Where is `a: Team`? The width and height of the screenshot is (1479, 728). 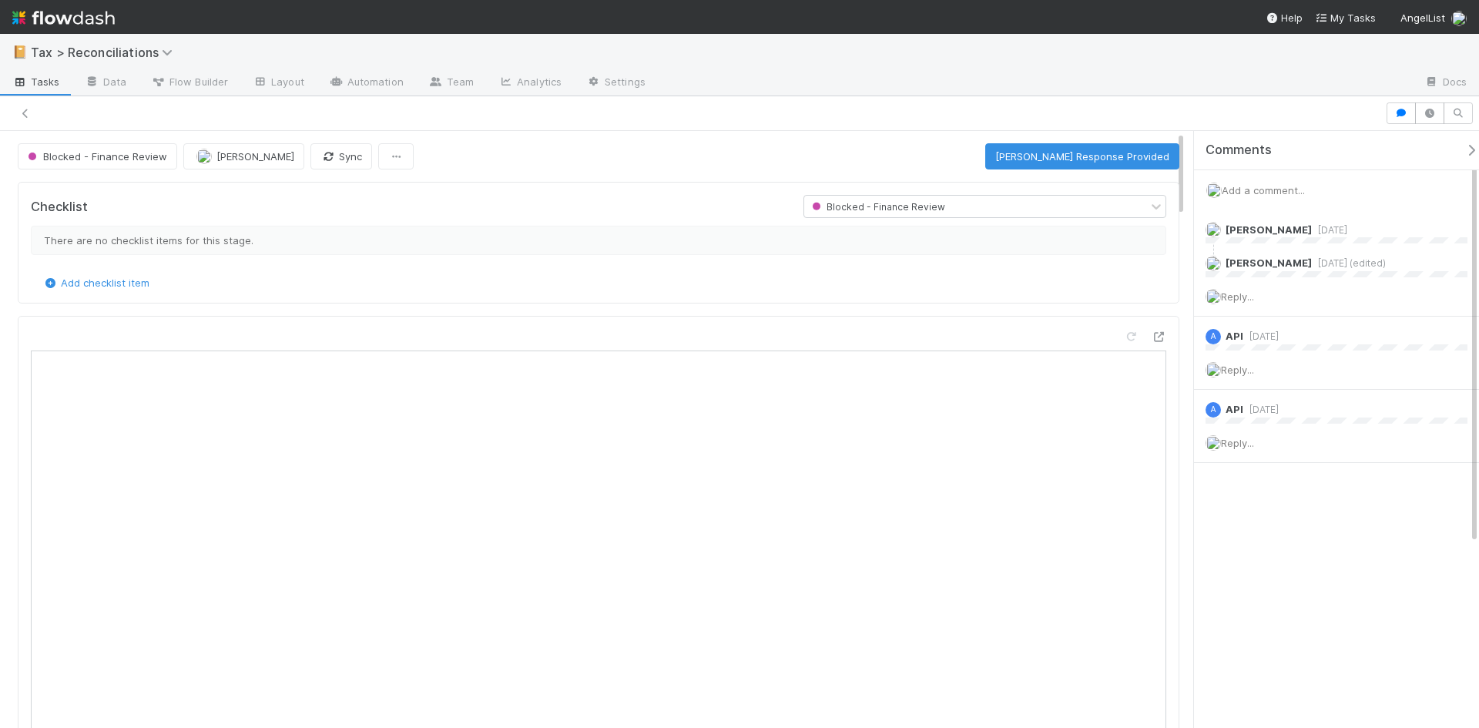
a: Team is located at coordinates (451, 83).